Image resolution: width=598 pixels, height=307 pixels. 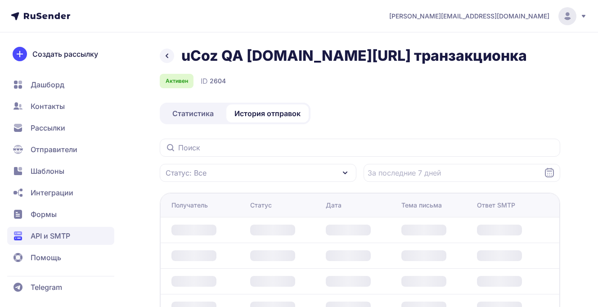 I want to click on span: Интеграции, so click(x=52, y=193).